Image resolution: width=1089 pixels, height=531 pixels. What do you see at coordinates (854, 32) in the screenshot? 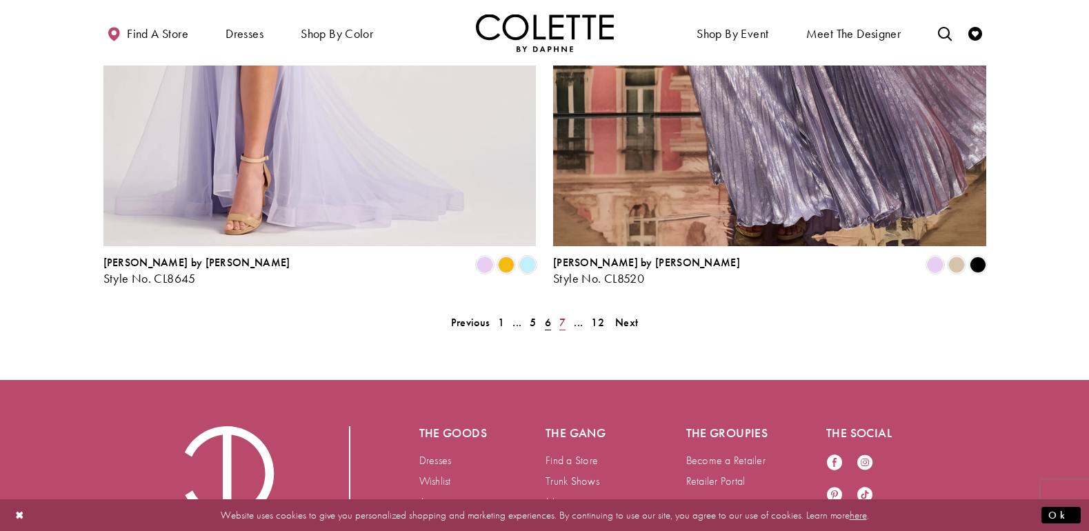
I see `a: Meet the designer` at bounding box center [854, 32].